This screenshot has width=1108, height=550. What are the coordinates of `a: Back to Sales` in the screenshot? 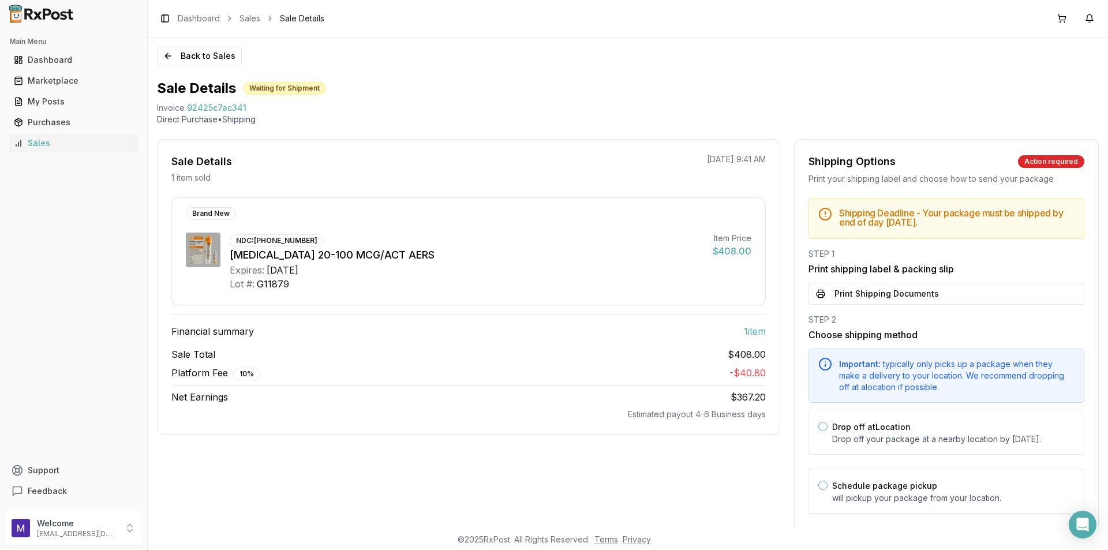 It's located at (199, 56).